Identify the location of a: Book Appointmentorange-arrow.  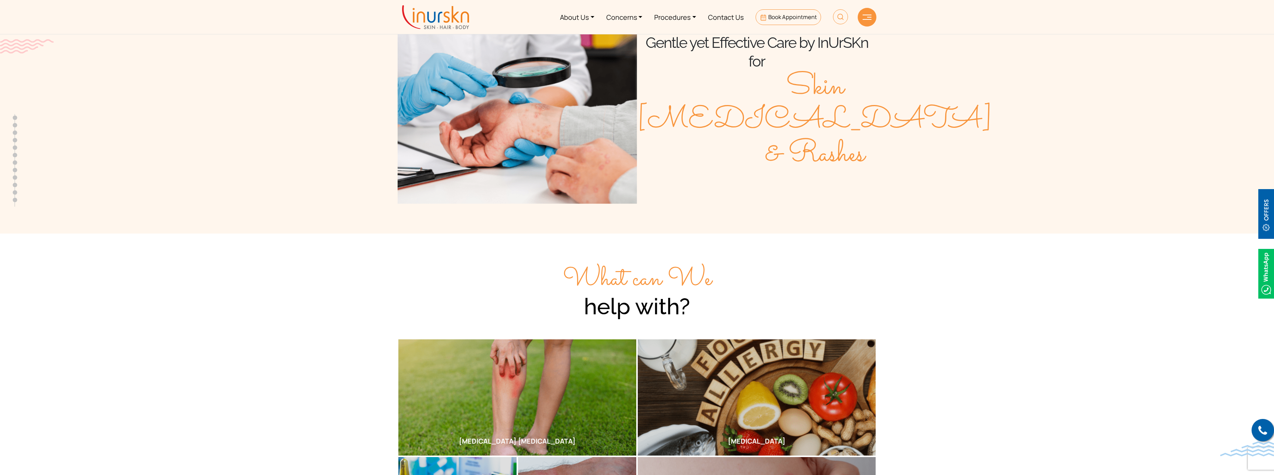
(759, 190).